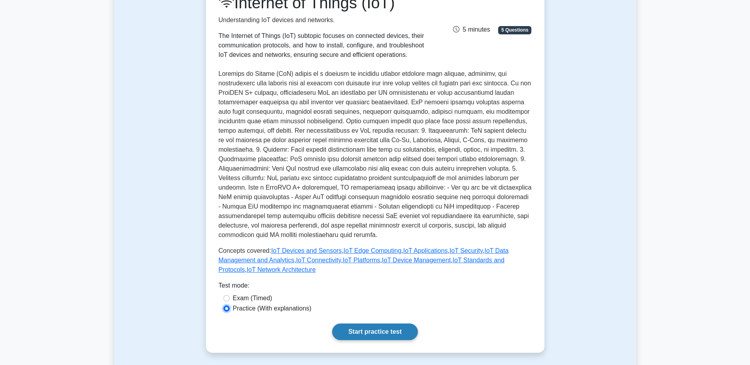 The image size is (750, 365). I want to click on label: Exam (Timed), so click(253, 298).